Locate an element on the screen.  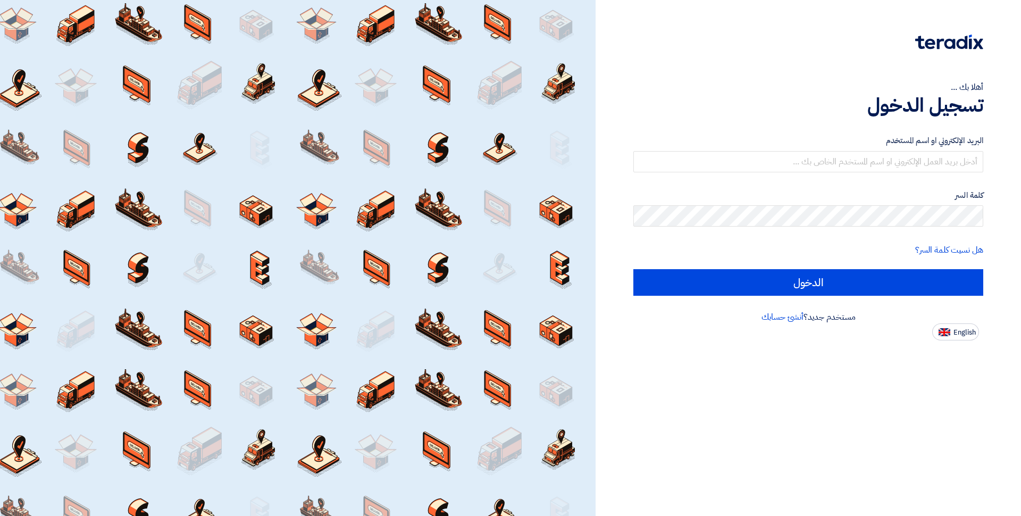
span: English is located at coordinates (964, 332).